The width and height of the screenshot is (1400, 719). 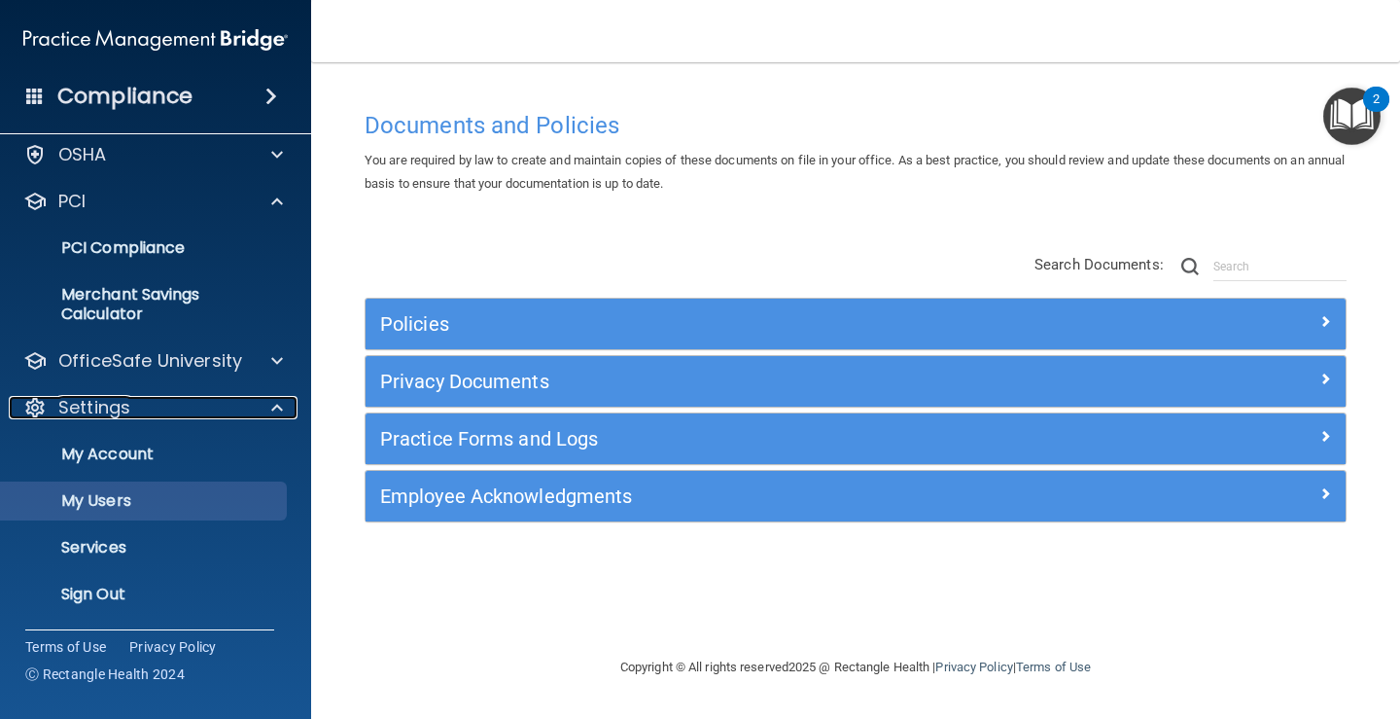 I want to click on a: Privacy Documents, so click(x=856, y=381).